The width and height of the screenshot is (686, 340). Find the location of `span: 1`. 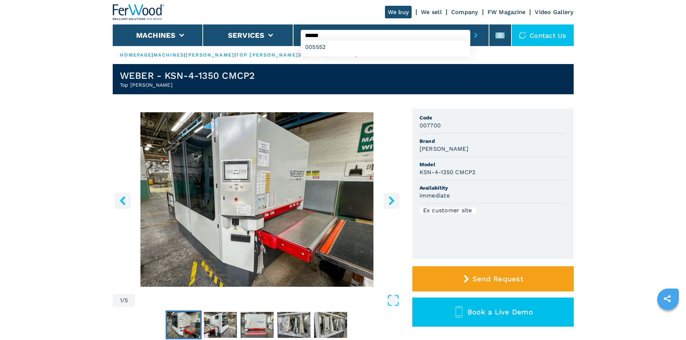

span: 1 is located at coordinates (121, 301).